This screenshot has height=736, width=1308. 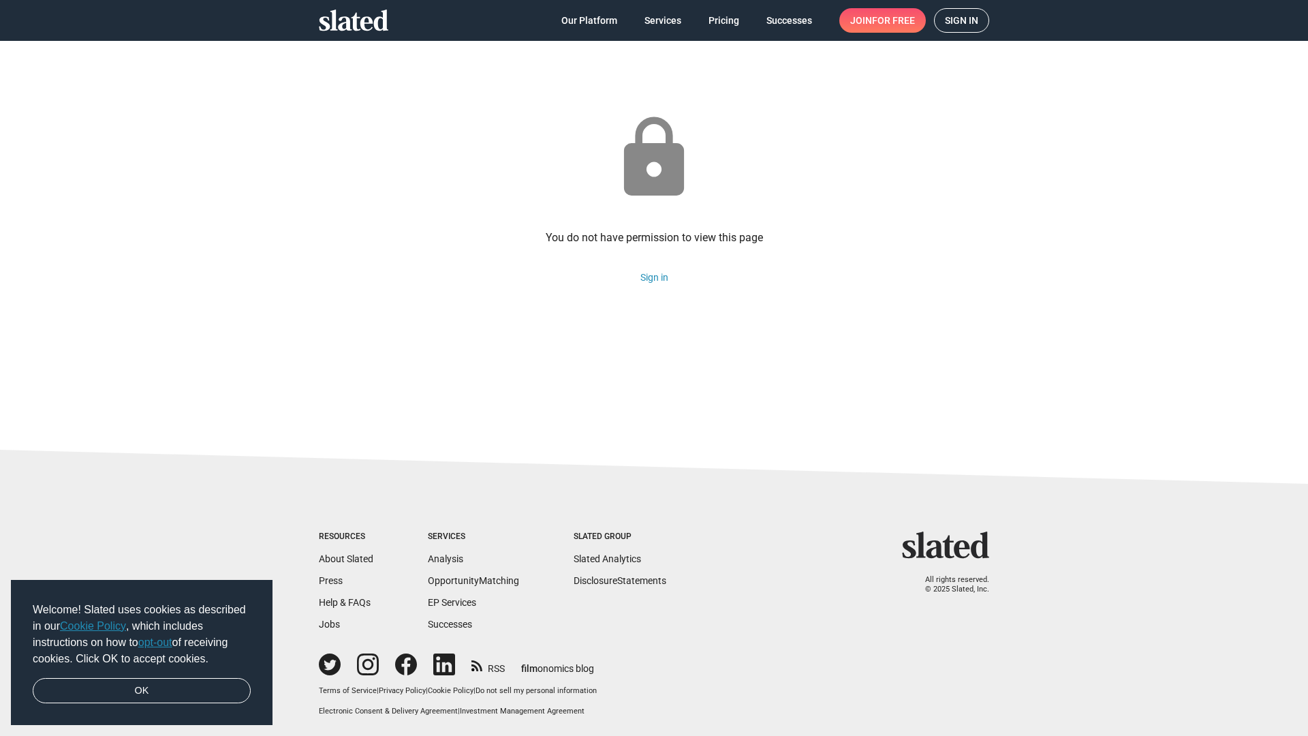 What do you see at coordinates (446, 559) in the screenshot?
I see `a: Analysis` at bounding box center [446, 559].